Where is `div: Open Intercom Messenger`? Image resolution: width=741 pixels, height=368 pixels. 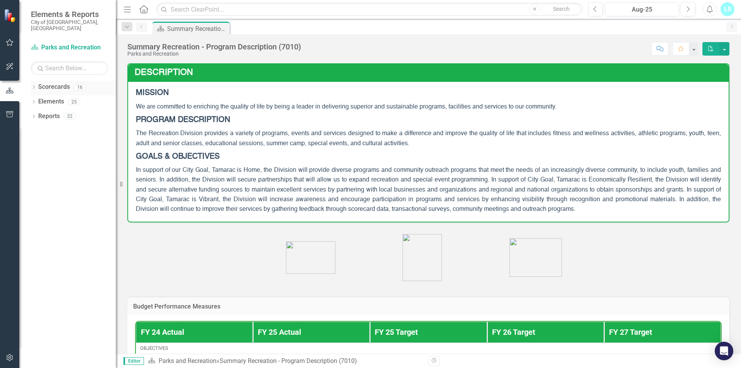
div: Open Intercom Messenger is located at coordinates (724, 351).